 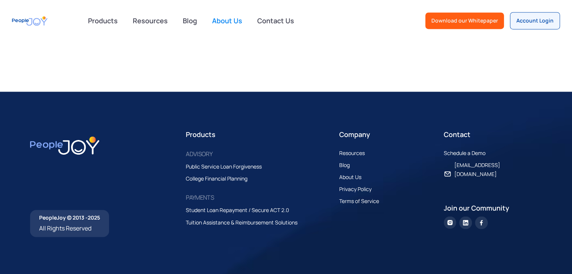 I want to click on div: College Financial Planning, so click(x=216, y=179).